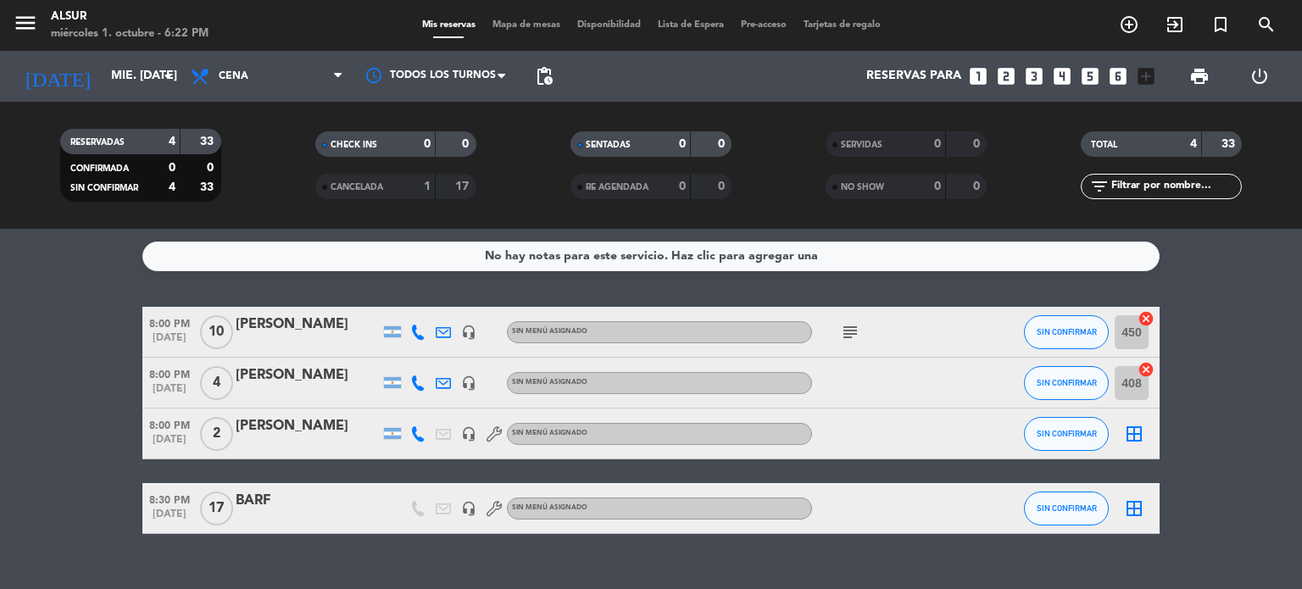 The height and width of the screenshot is (589, 1302). I want to click on span: 10, so click(216, 332).